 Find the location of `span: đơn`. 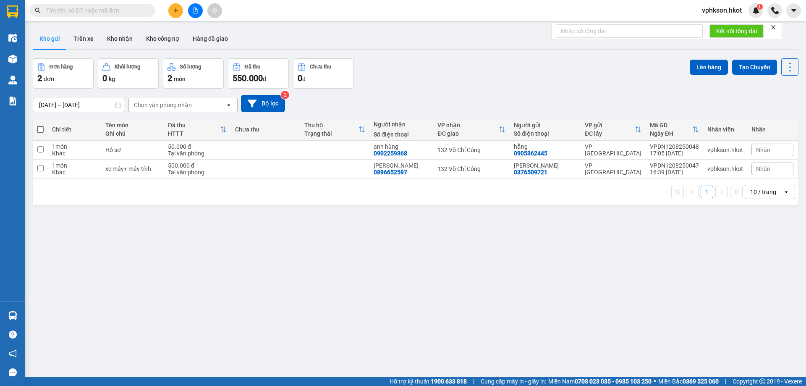

span: đơn is located at coordinates (49, 79).